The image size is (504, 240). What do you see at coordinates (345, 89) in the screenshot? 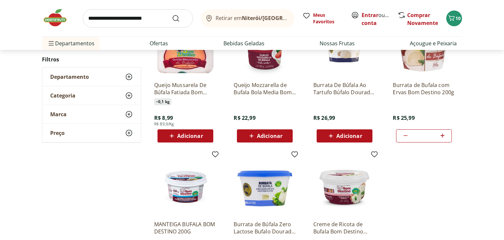
I see `p: Burrata De Búfala Ao Tartufo Búfalo Dourado 120G` at bounding box center [345, 89].